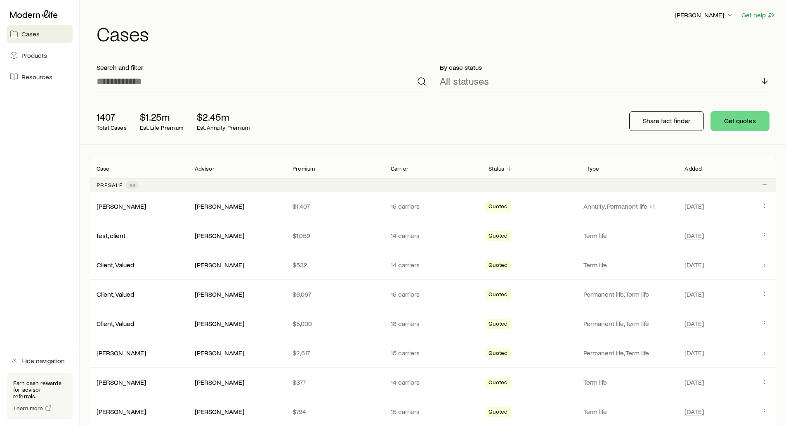  What do you see at coordinates (111, 235) in the screenshot?
I see `a: test, client` at bounding box center [111, 235].